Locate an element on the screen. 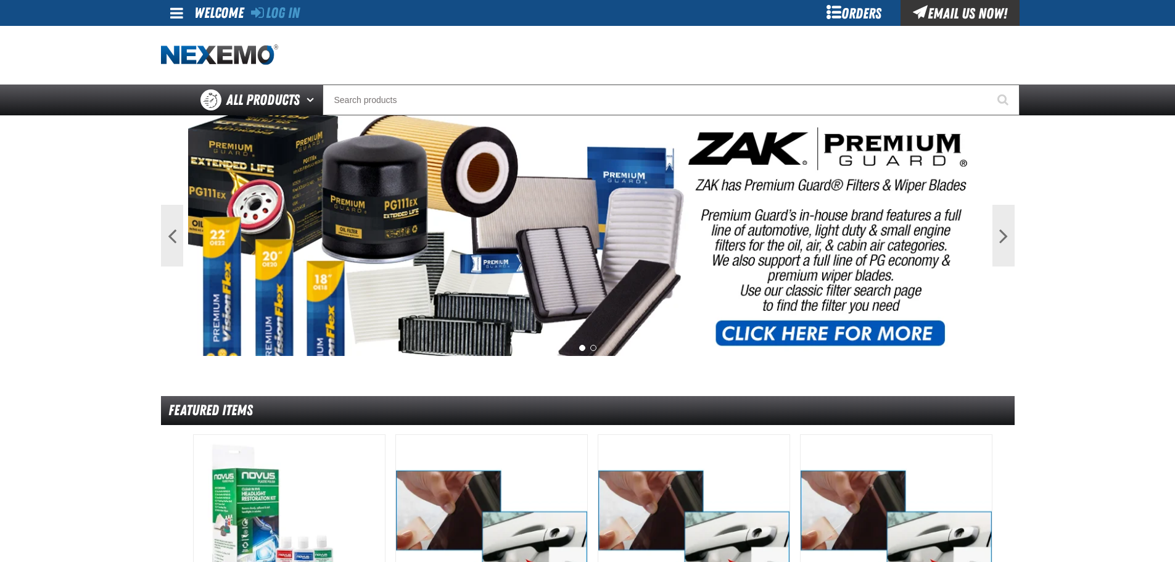  img: Nexemo logo is located at coordinates (220, 55).